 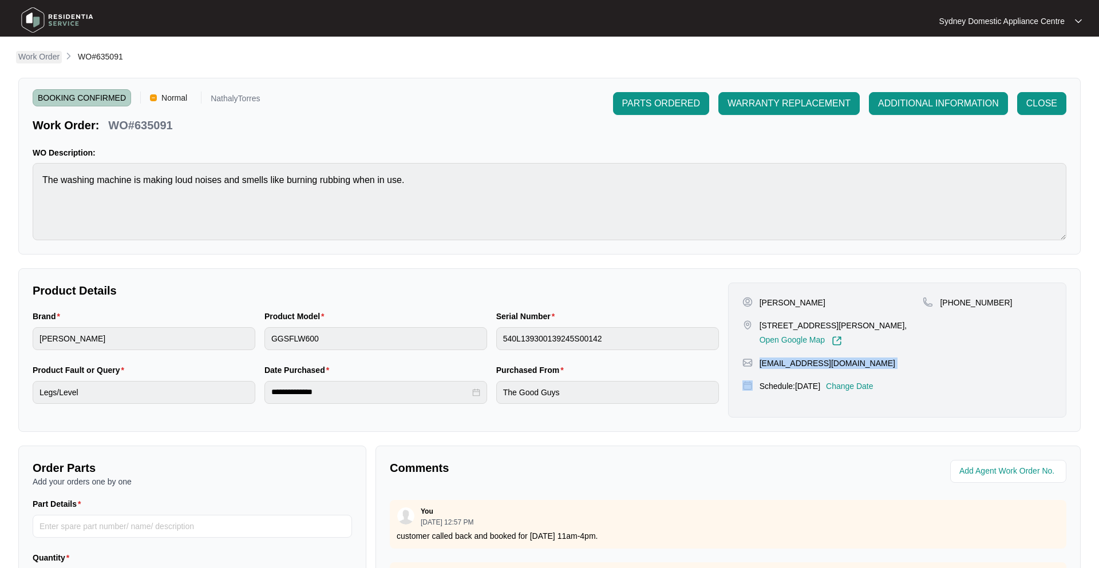 What do you see at coordinates (174, 98) in the screenshot?
I see `span: Normal` at bounding box center [174, 98].